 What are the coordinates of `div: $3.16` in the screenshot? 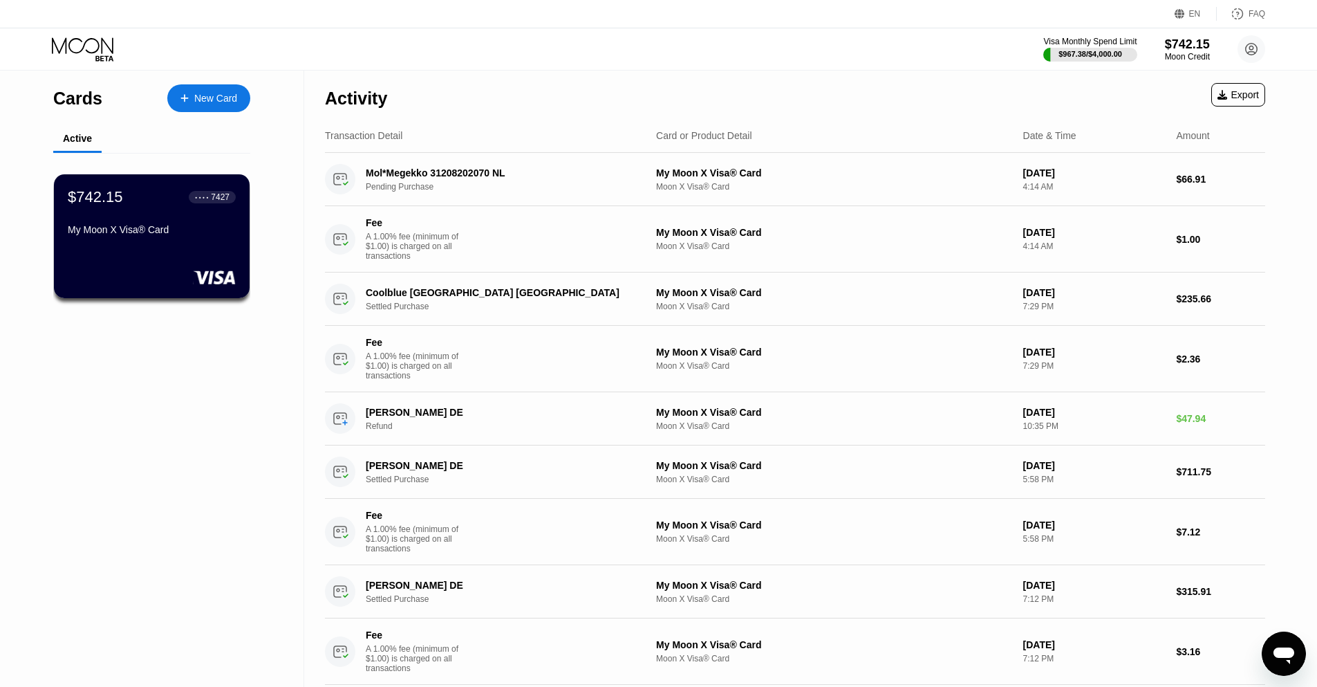 It's located at (1220, 651).